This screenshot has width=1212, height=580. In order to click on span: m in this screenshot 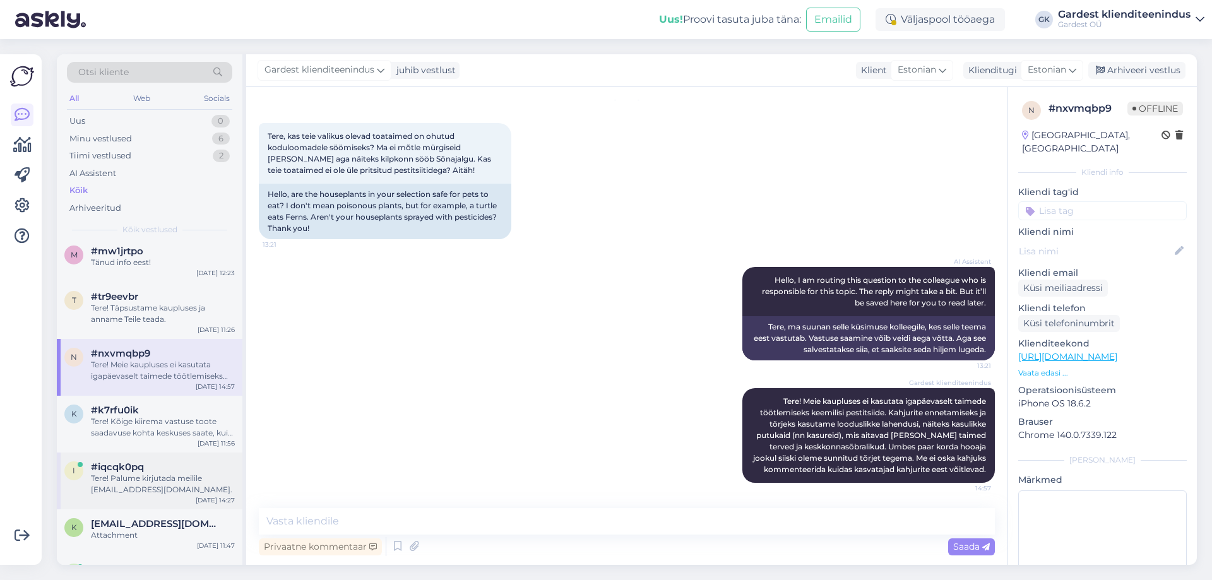, I will do `click(74, 254)`.